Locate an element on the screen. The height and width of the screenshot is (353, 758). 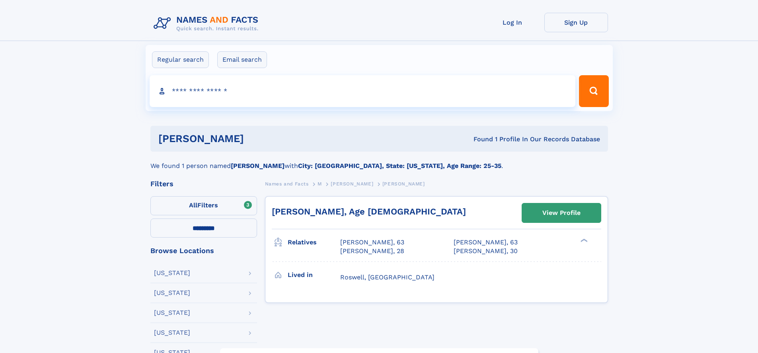
span: All is located at coordinates (193, 205).